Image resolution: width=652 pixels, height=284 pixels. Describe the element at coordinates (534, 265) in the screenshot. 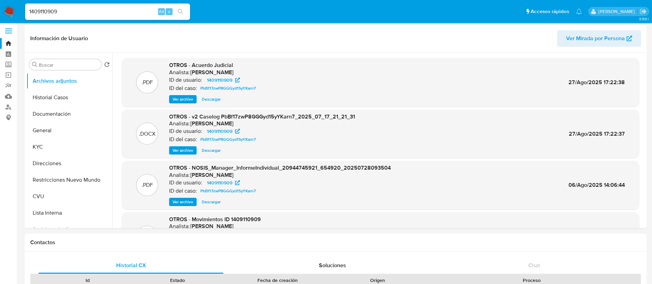

I see `span: Chat` at that location.